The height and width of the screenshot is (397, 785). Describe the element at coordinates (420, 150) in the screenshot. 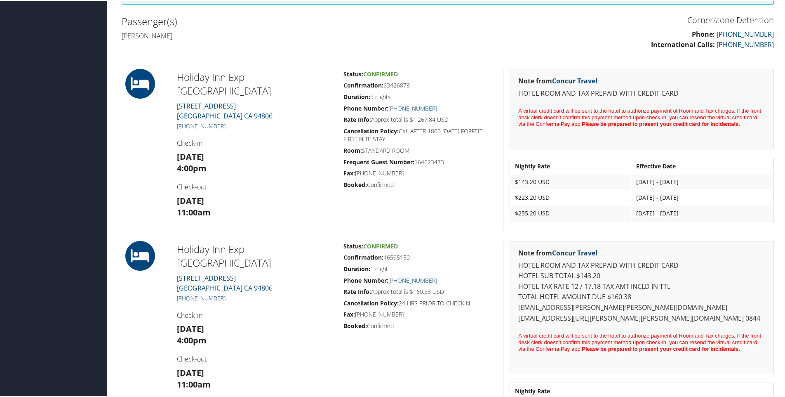

I see `h5: STANDARD ROOM` at that location.